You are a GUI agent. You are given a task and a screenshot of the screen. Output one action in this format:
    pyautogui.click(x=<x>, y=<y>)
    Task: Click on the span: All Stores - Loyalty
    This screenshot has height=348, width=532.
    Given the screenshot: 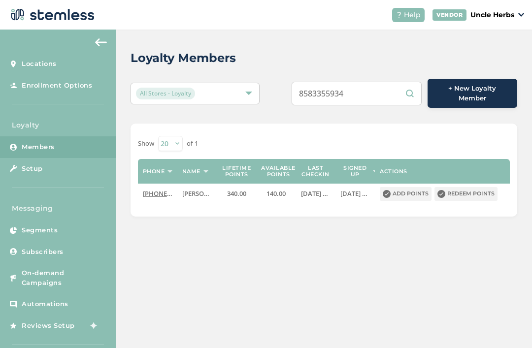 What is the action you would take?
    pyautogui.click(x=165, y=94)
    